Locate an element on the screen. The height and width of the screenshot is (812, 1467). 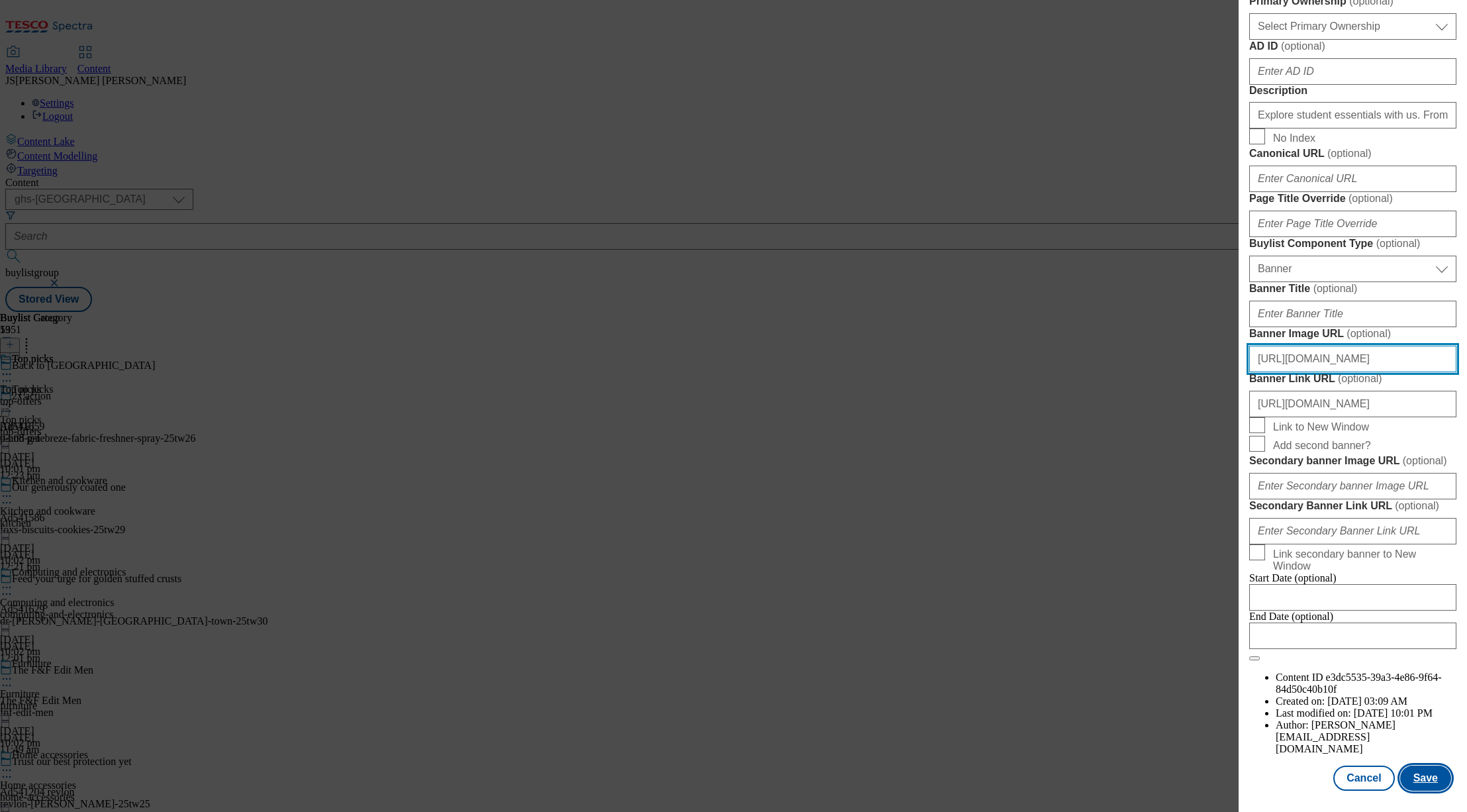
input: Enter Canonical URL is located at coordinates (1353, 179).